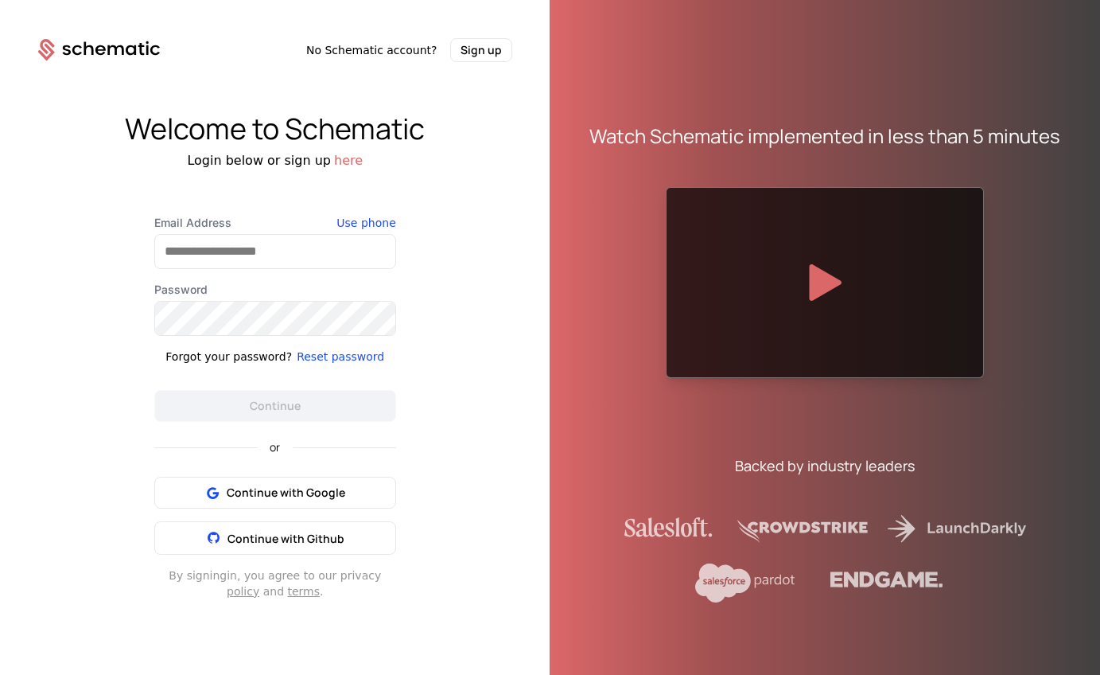  I want to click on span: No Schematic account?, so click(372, 50).